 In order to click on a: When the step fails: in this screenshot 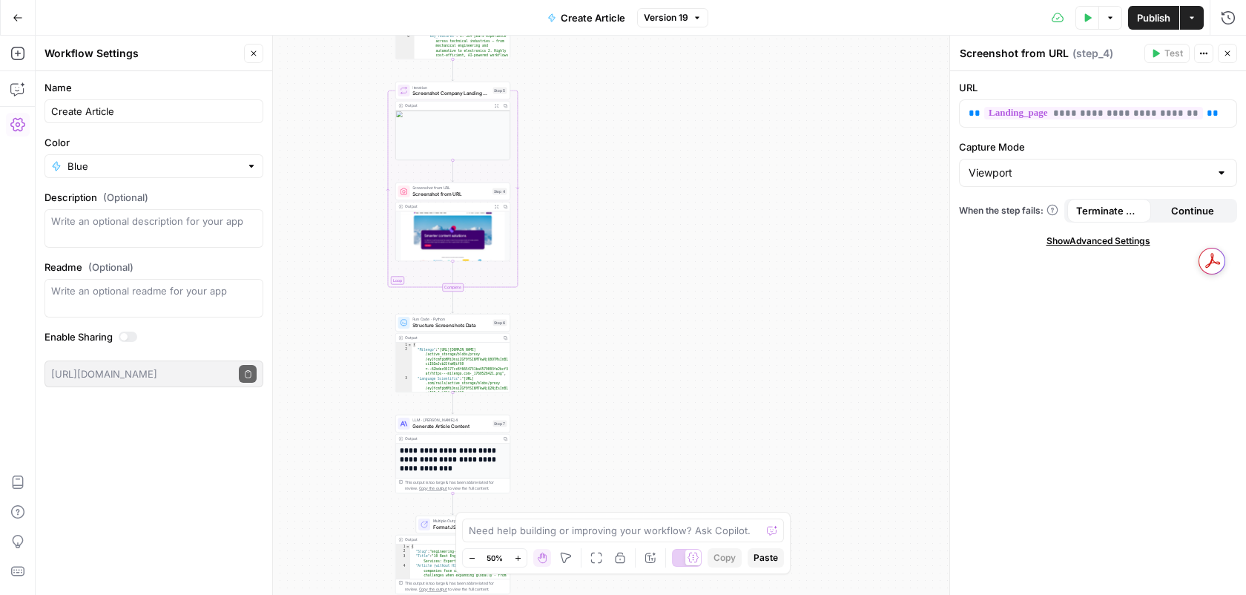, I will do `click(1008, 211)`.